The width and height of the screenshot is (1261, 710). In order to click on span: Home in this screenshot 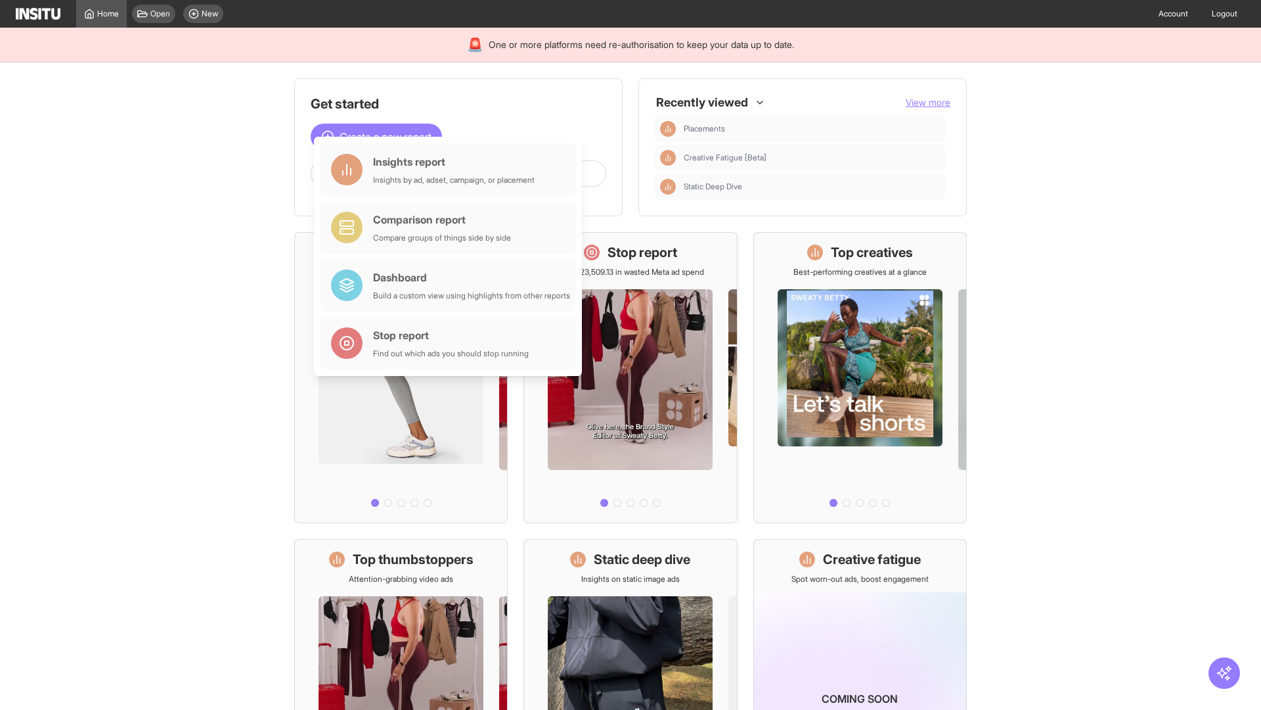, I will do `click(108, 14)`.